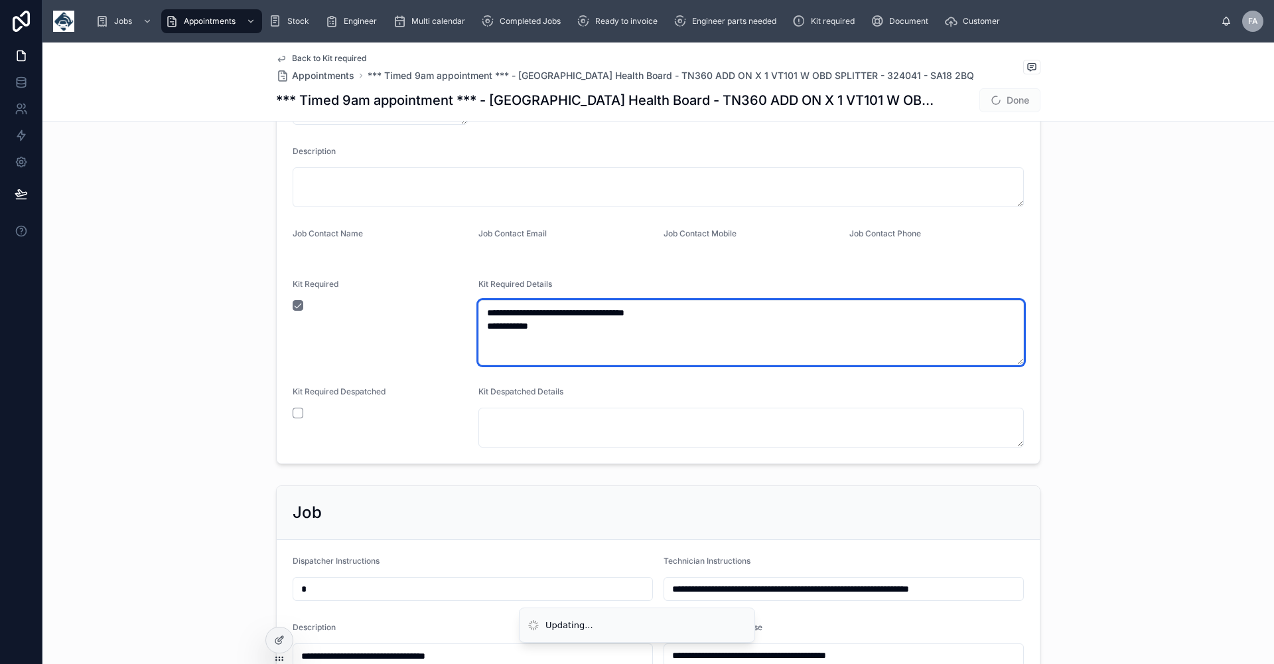  What do you see at coordinates (328, 233) in the screenshot?
I see `span: Job Contact Name` at bounding box center [328, 233].